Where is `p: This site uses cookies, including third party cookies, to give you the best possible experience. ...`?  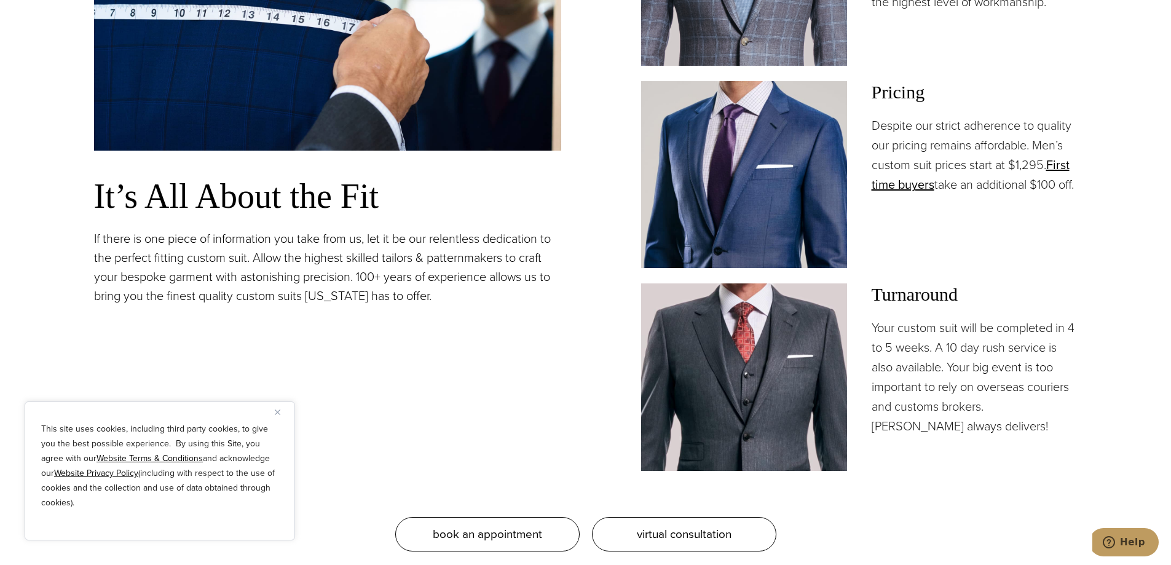 p: This site uses cookies, including third party cookies, to give you the best possible experience. ... is located at coordinates (160, 466).